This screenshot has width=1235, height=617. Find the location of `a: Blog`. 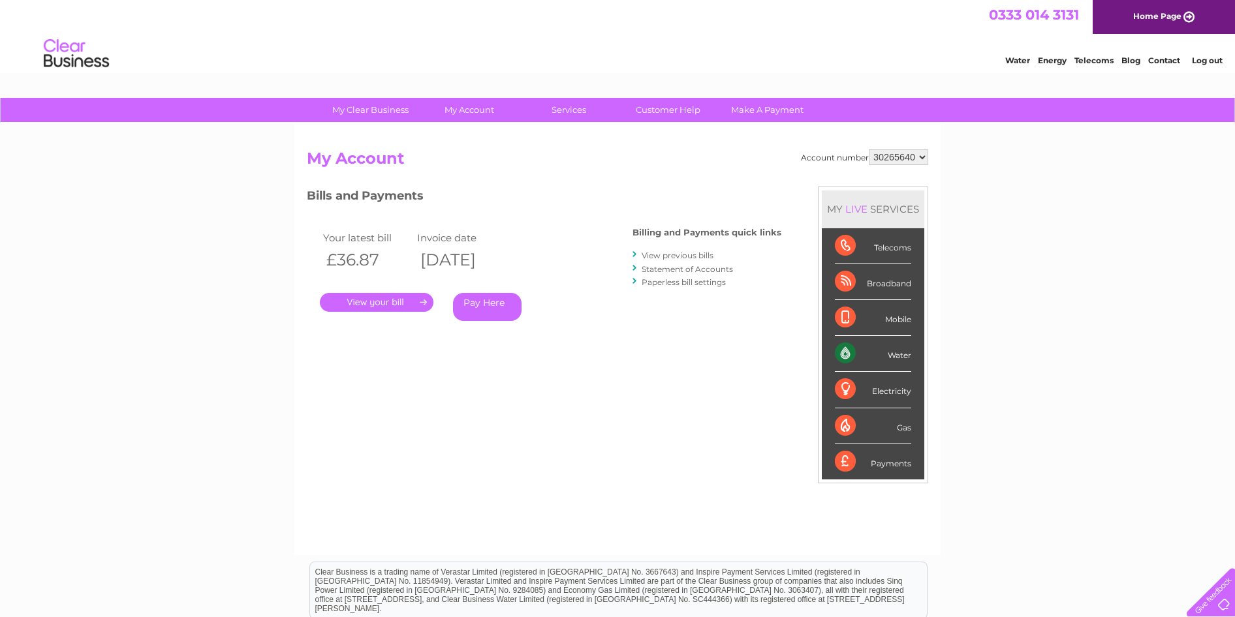

a: Blog is located at coordinates (1130, 60).